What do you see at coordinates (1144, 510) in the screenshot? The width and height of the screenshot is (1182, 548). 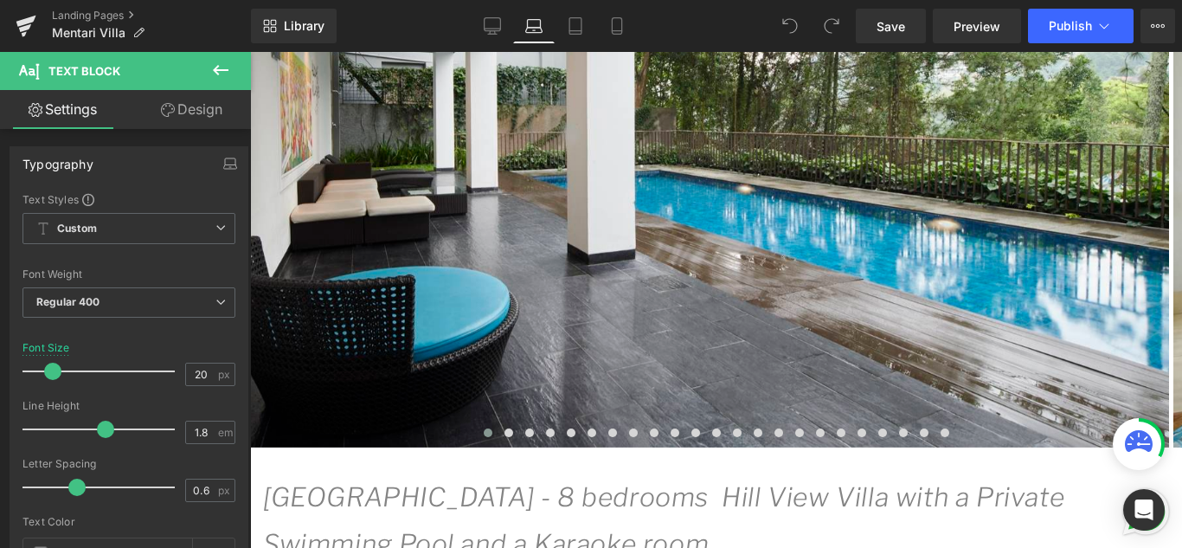 I see `div: Open Intercom Messenger` at bounding box center [1144, 510].